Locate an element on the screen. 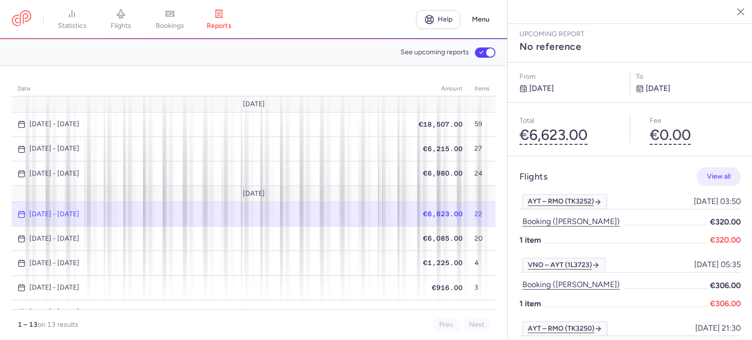 This screenshot has width=752, height=340. button: €6,623.00 is located at coordinates (553, 135).